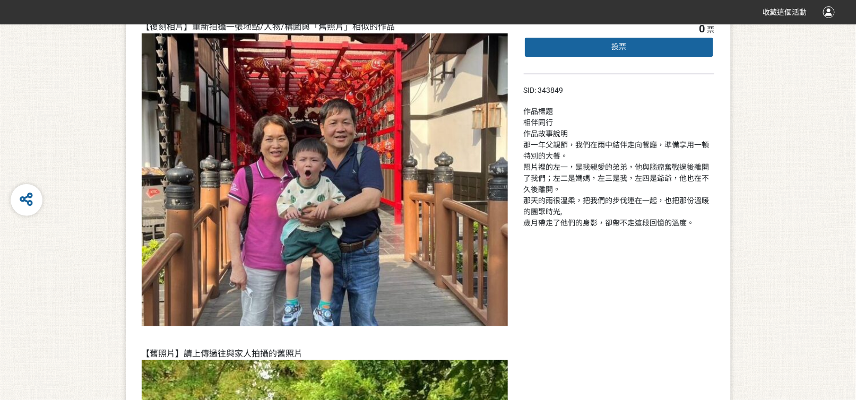 This screenshot has width=856, height=400. Describe the element at coordinates (544, 90) in the screenshot. I see `span: SID: 343849` at that location.